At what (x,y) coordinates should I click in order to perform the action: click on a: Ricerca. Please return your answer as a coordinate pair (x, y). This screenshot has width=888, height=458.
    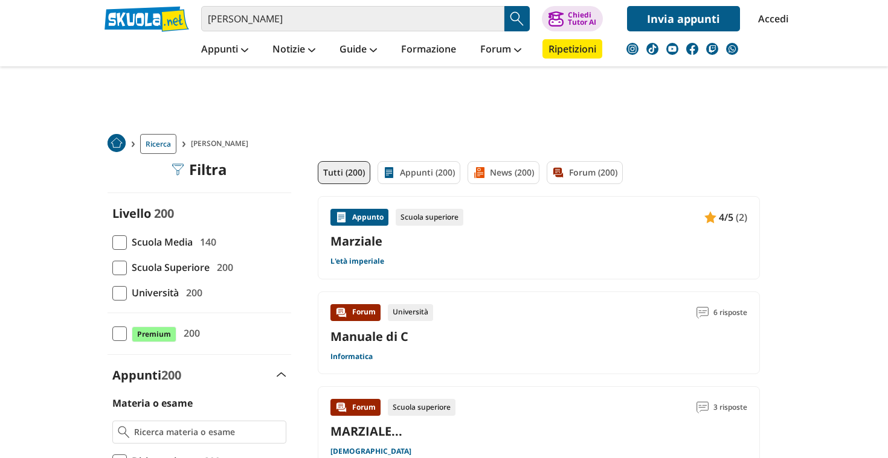
    Looking at the image, I should click on (158, 144).